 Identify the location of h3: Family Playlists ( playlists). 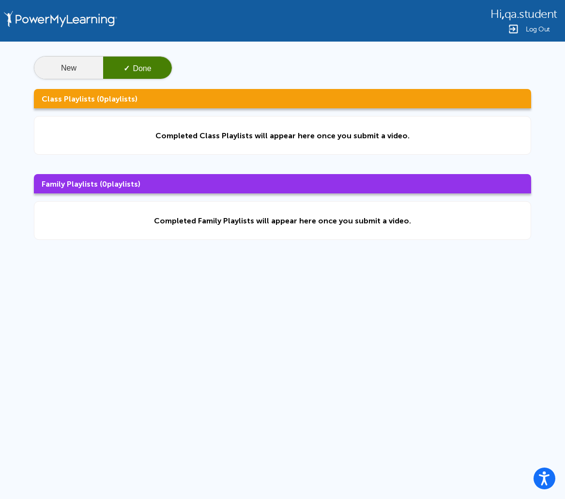
(282, 184).